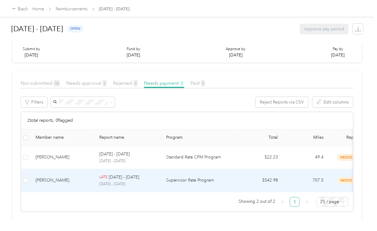  What do you see at coordinates (40, 83) in the screenshot?
I see `span: Not submitted` at bounding box center [40, 83].